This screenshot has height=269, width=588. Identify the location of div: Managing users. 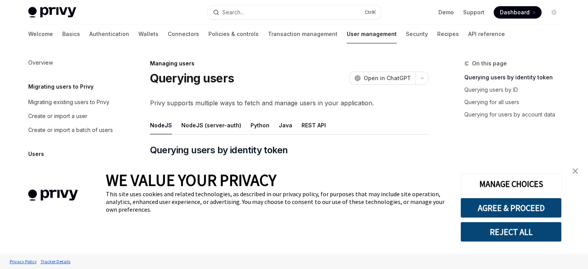
(289, 63).